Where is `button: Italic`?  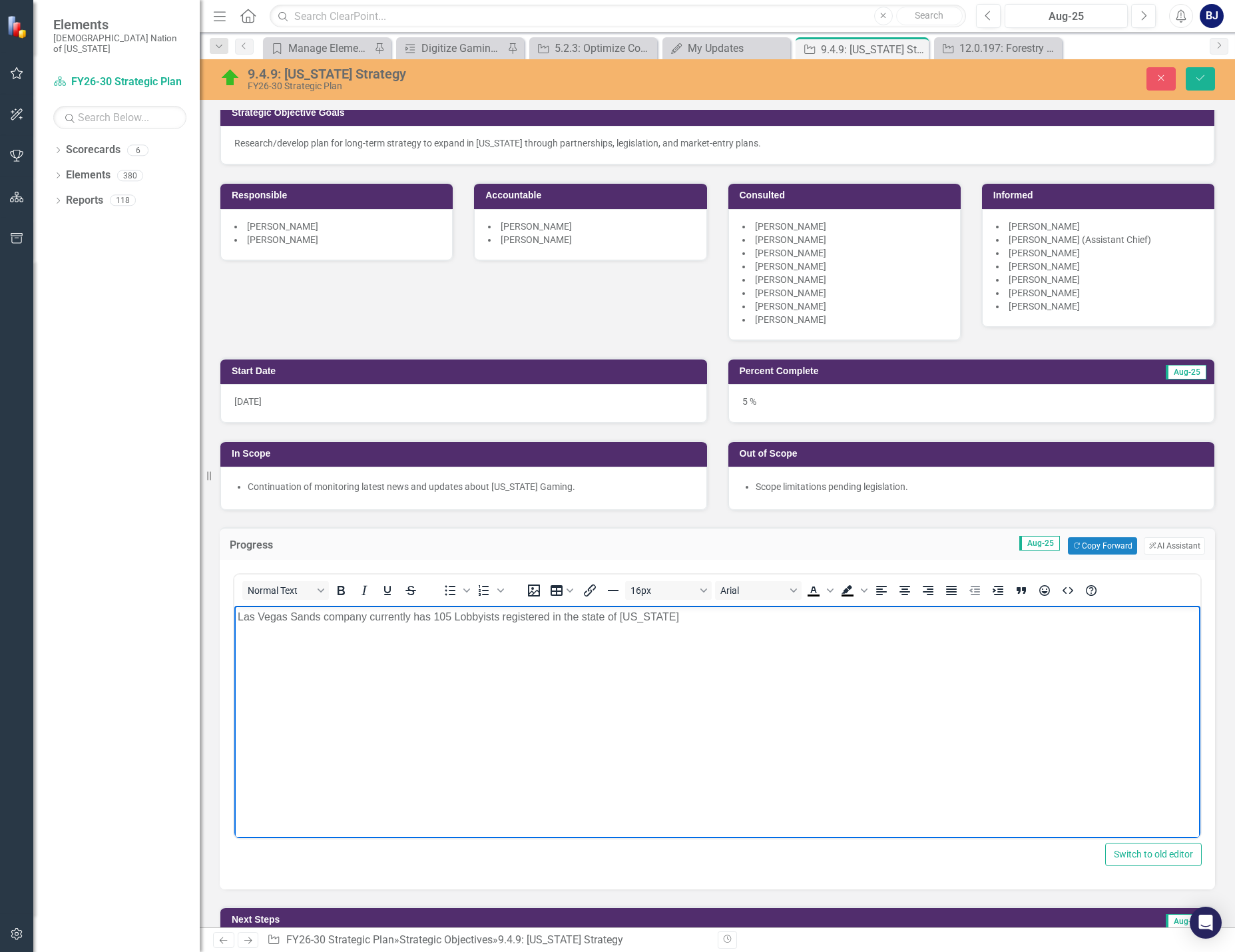 button: Italic is located at coordinates (364, 590).